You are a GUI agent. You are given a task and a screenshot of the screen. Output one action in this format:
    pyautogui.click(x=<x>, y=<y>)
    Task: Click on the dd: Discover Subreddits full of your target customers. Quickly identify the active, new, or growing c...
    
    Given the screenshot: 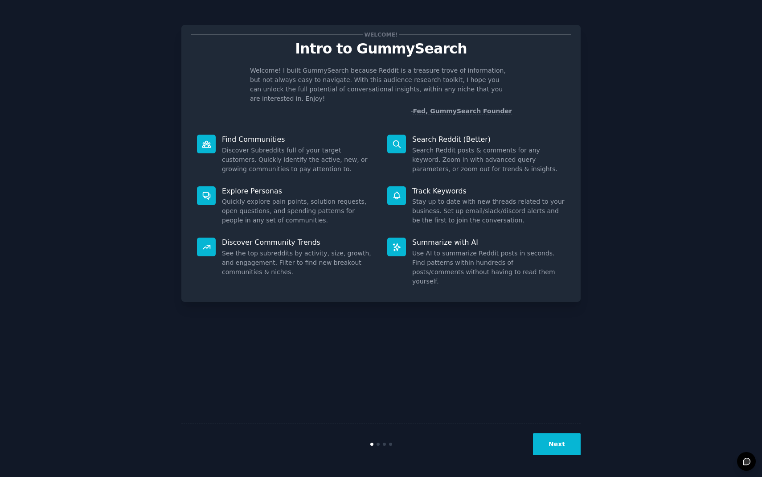 What is the action you would take?
    pyautogui.click(x=298, y=160)
    